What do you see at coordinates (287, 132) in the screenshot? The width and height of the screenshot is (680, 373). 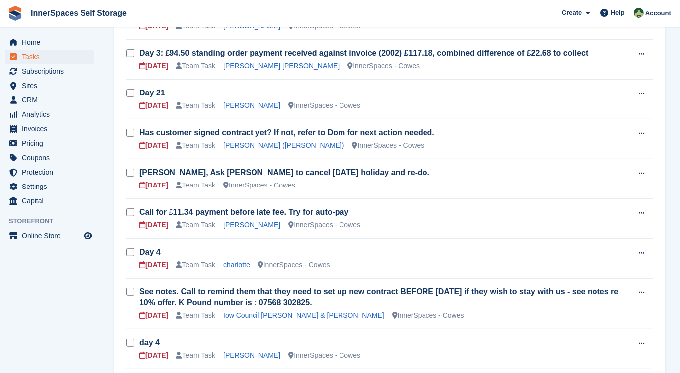 I see `a: Has customer signed contract yet? If not, refer to Dom for next action needed.` at bounding box center [287, 132].